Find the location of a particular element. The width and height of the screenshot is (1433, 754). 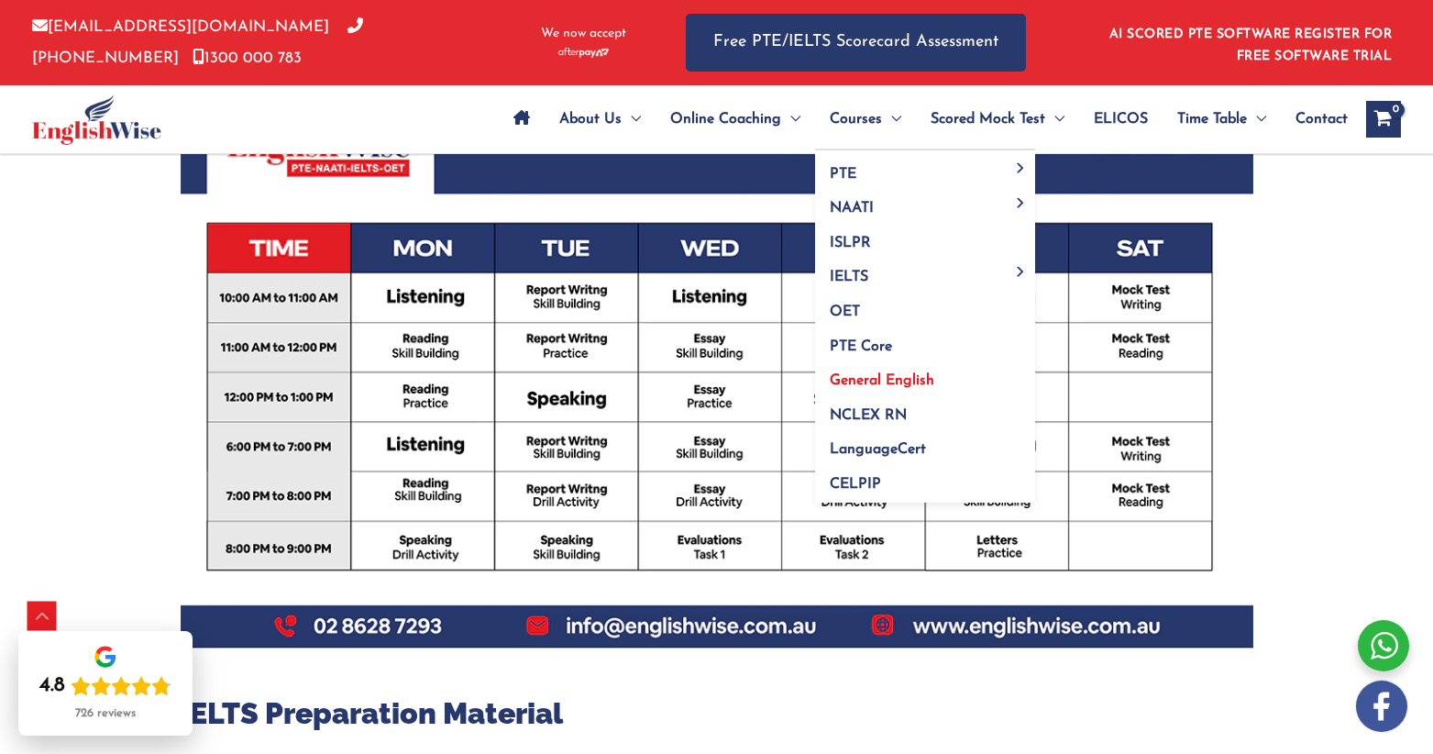

a: 1300 000 783 is located at coordinates (247, 58).